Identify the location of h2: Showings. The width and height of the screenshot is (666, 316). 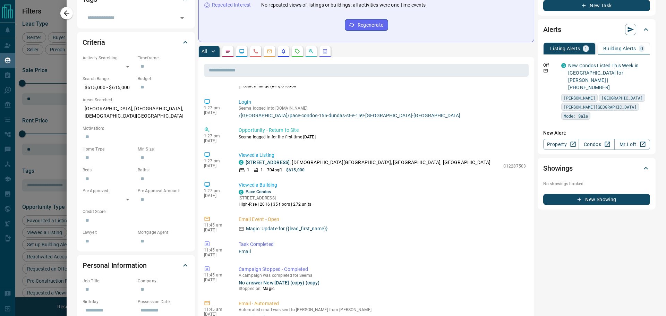
(557, 168).